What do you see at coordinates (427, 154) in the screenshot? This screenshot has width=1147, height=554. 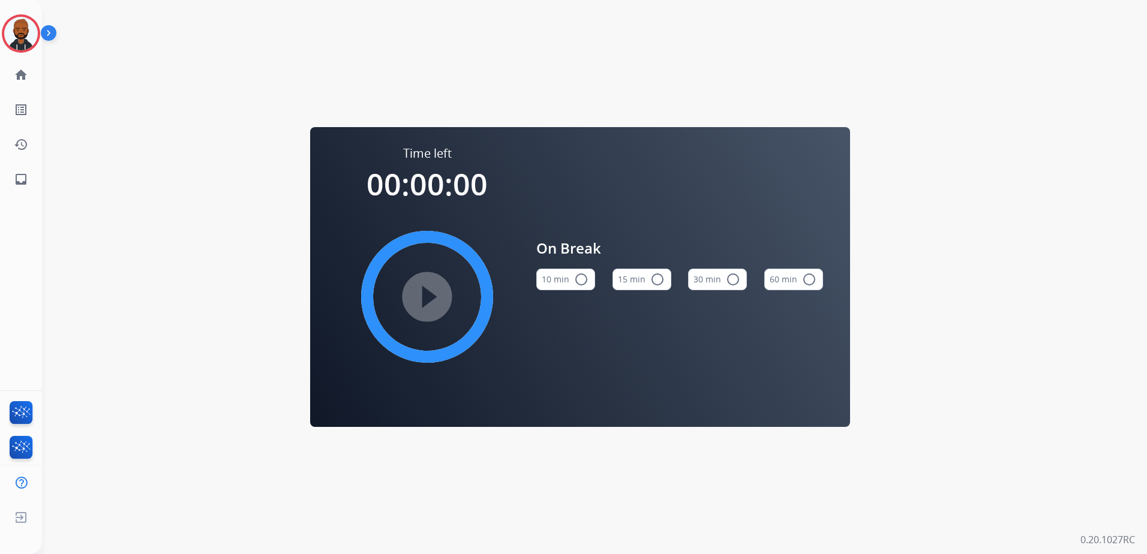 I see `span: Time left` at bounding box center [427, 154].